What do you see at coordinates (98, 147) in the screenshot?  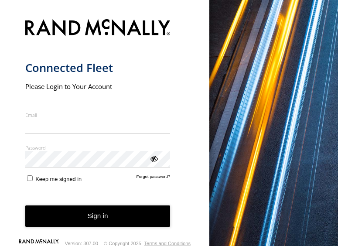 I see `label: Password` at bounding box center [98, 147].